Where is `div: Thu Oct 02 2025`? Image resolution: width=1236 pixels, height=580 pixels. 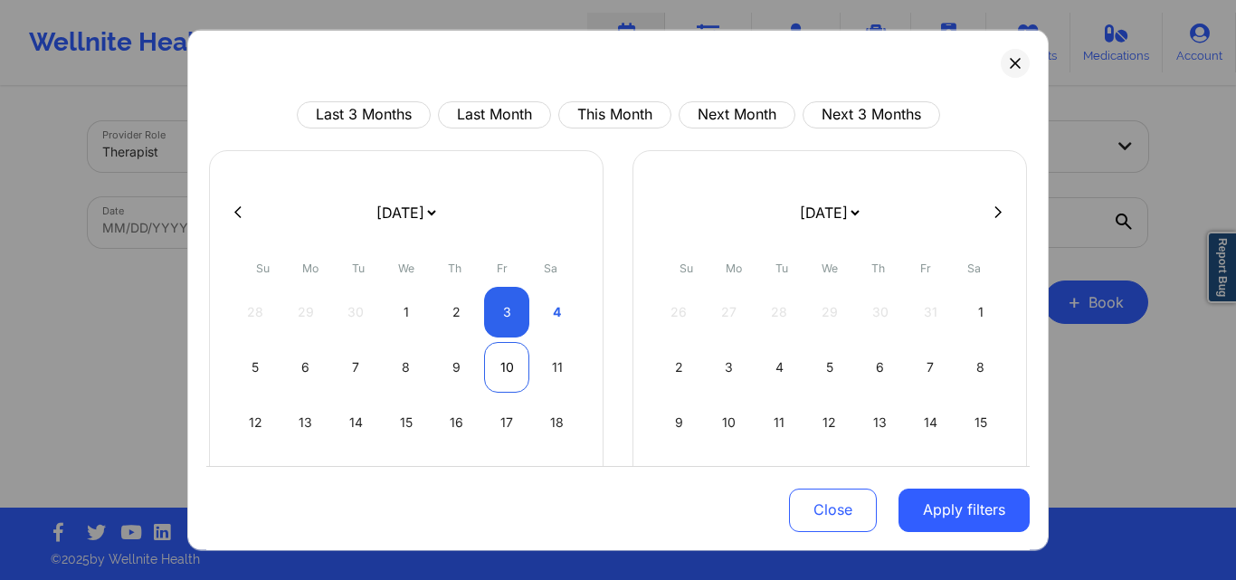 div: Thu Oct 02 2025 is located at coordinates (456, 311).